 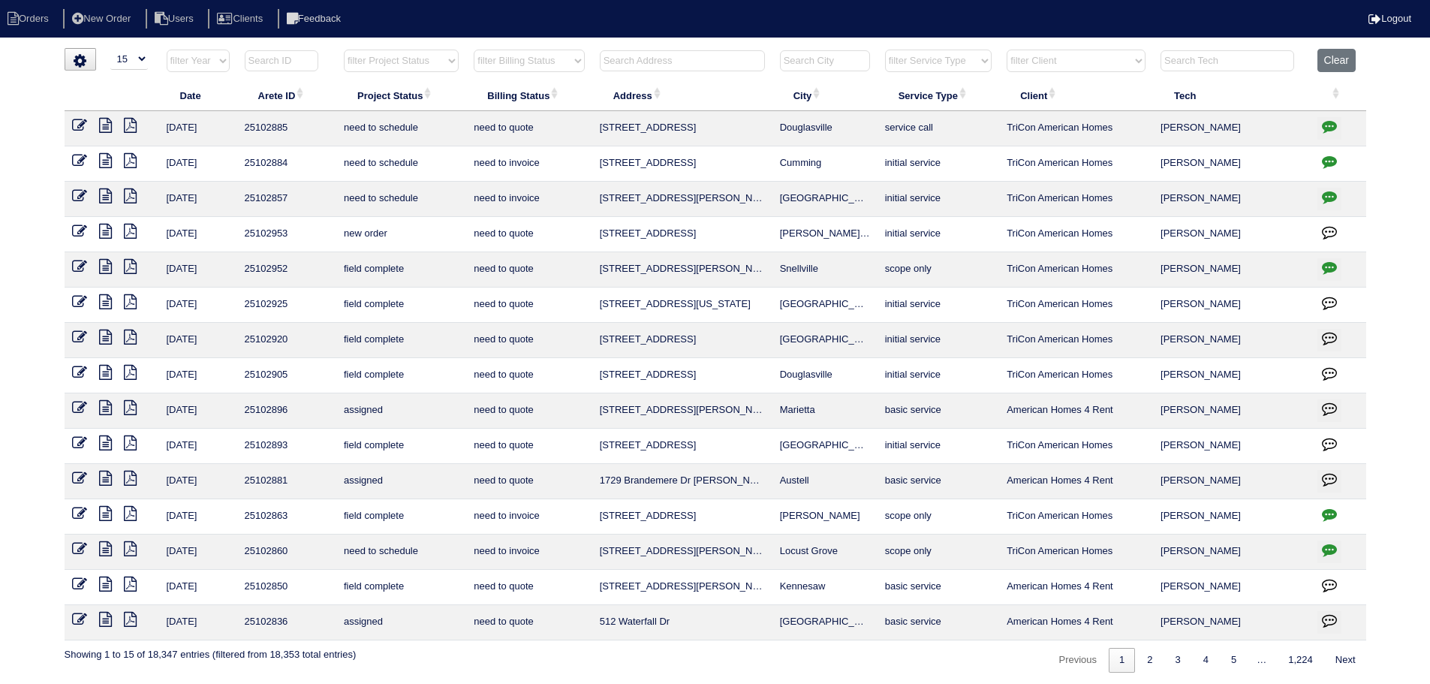 What do you see at coordinates (287, 587) in the screenshot?
I see `td: 25102850` at bounding box center [287, 587].